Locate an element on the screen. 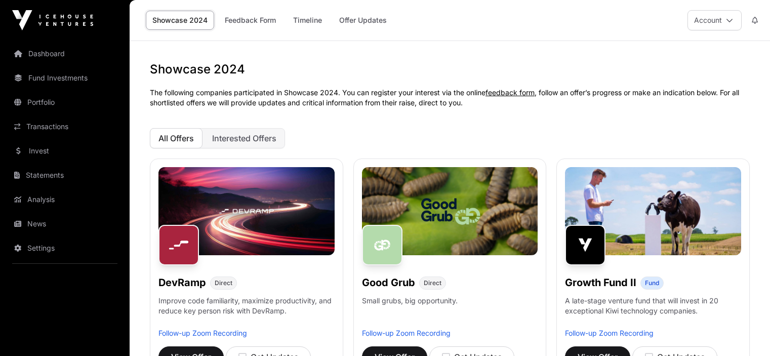  img: Good Grub is located at coordinates (382, 245).